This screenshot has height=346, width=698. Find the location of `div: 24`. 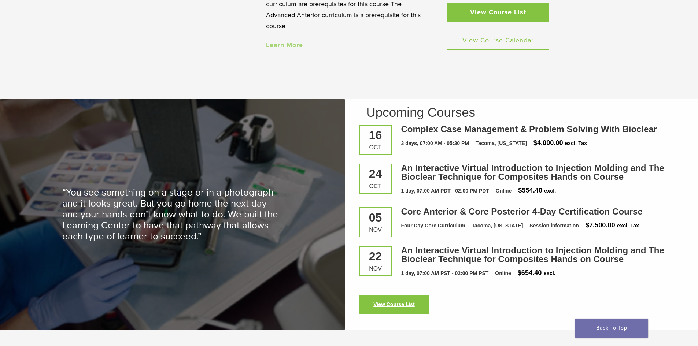

div: 24 is located at coordinates (376, 174).